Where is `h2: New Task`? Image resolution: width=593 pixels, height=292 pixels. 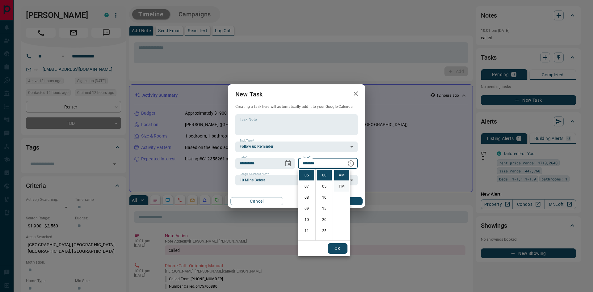 h2: New Task is located at coordinates (249, 94).